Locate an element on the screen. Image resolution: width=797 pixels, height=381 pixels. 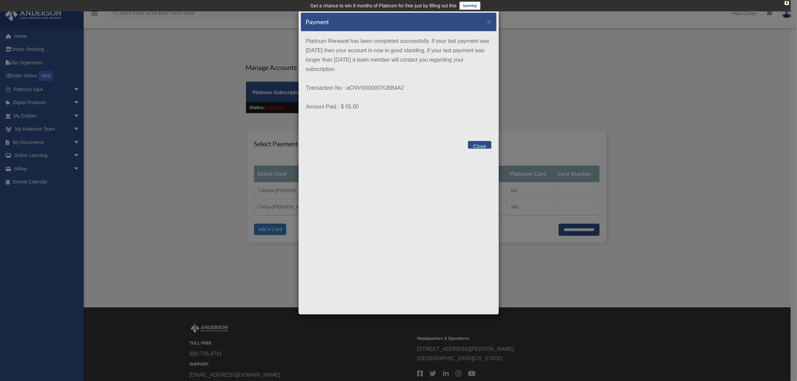
div: close is located at coordinates (787, 3).